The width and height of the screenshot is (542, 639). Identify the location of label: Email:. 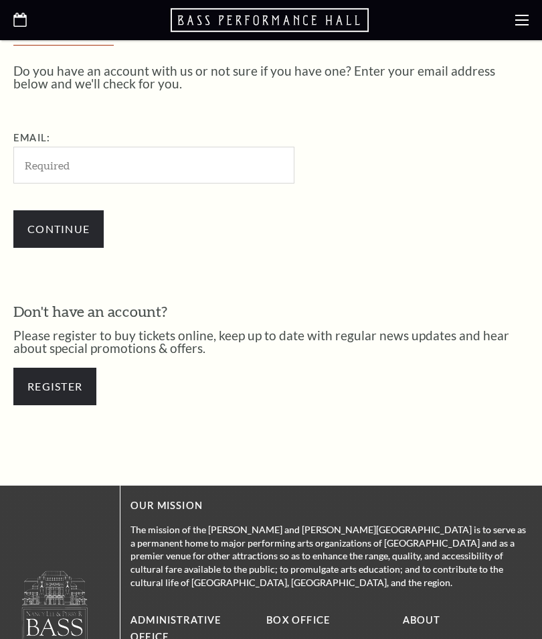
(31, 137).